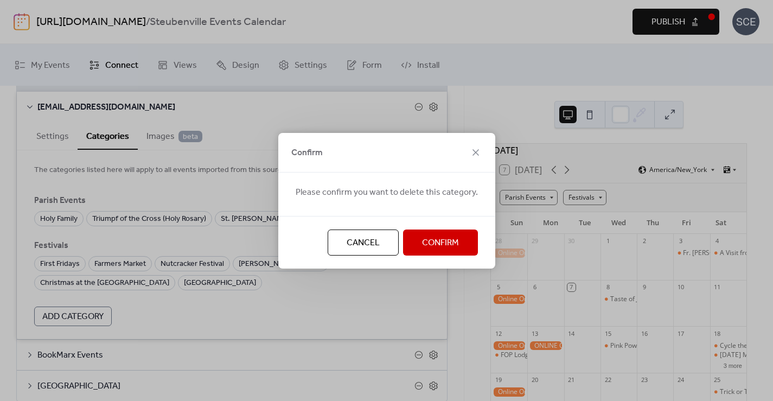  Describe the element at coordinates (387, 192) in the screenshot. I see `span: Please confirm you want to delete this category.` at that location.